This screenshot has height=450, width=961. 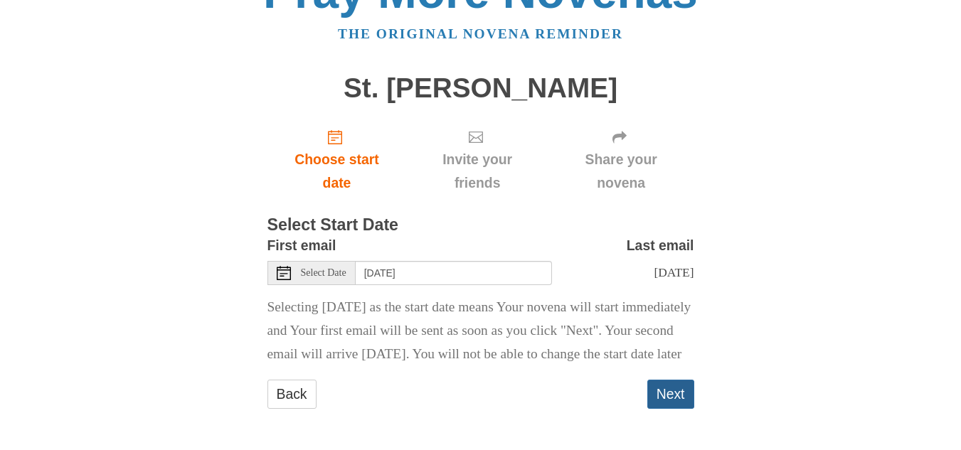 I want to click on span: Select Date, so click(x=323, y=273).